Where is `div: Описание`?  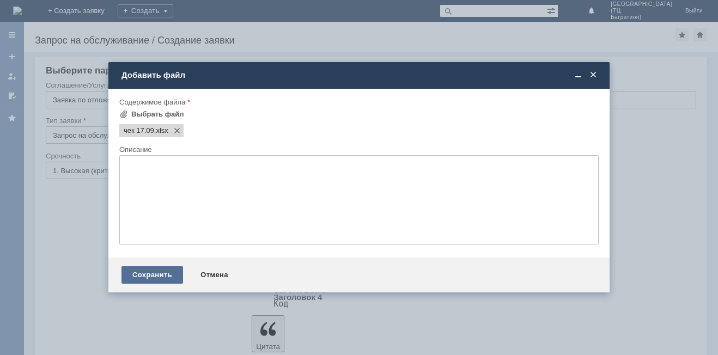 div: Описание is located at coordinates (358, 149).